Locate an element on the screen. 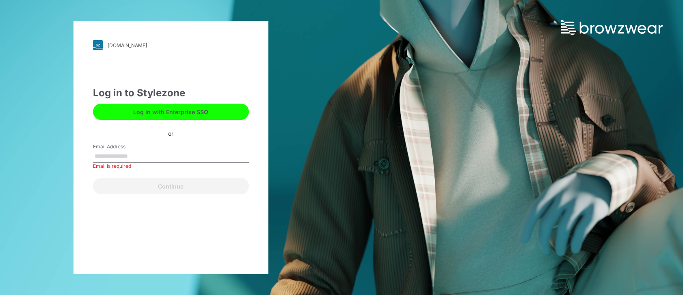  img: browzwear-logo.73288ffb.svg is located at coordinates (612, 28).